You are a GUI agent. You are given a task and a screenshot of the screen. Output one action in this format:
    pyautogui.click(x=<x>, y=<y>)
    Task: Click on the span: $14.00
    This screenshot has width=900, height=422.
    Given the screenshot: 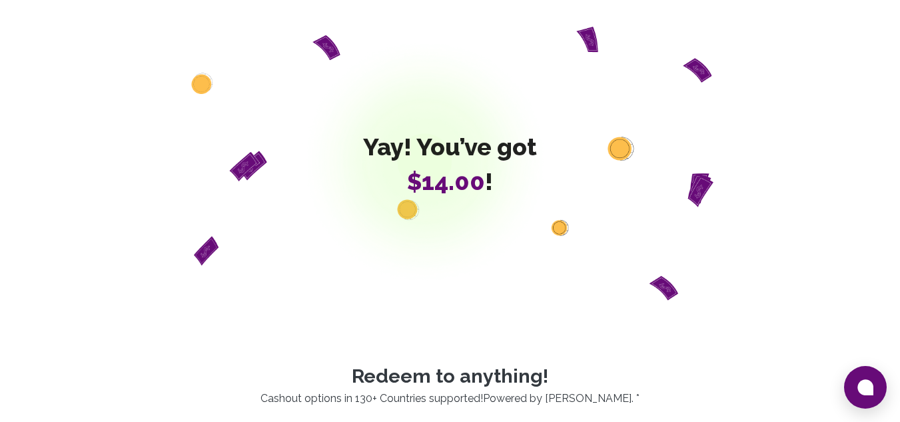 What is the action you would take?
    pyautogui.click(x=446, y=181)
    